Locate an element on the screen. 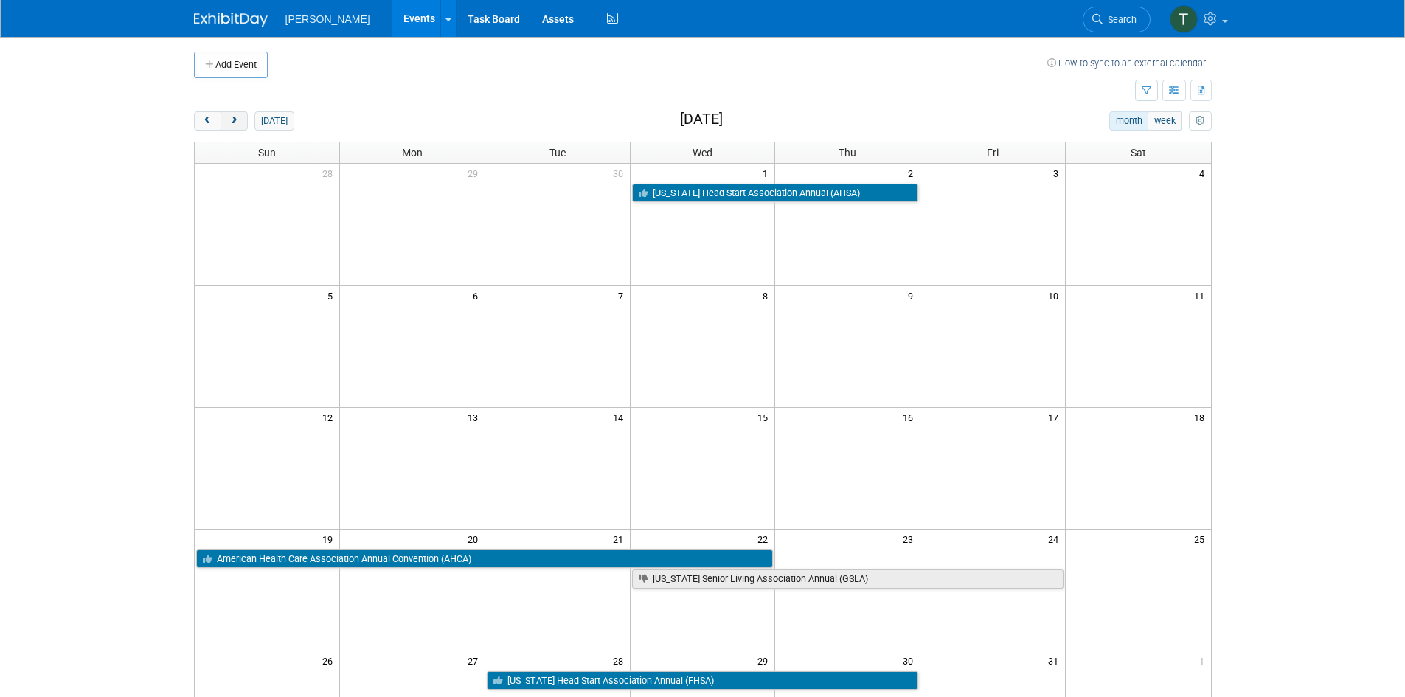  button: next is located at coordinates (234, 121).